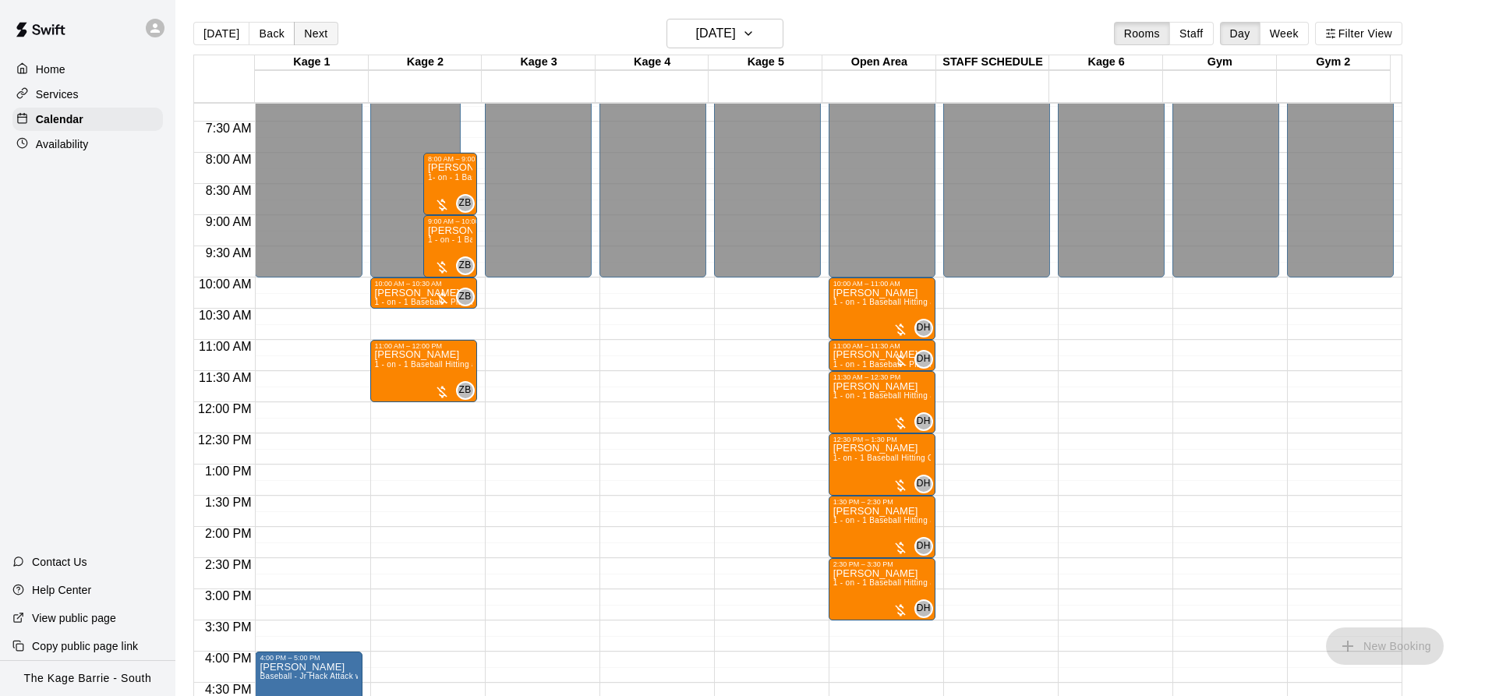 The height and width of the screenshot is (696, 1485). Describe the element at coordinates (224, 440) in the screenshot. I see `span: 12:30 PM` at that location.